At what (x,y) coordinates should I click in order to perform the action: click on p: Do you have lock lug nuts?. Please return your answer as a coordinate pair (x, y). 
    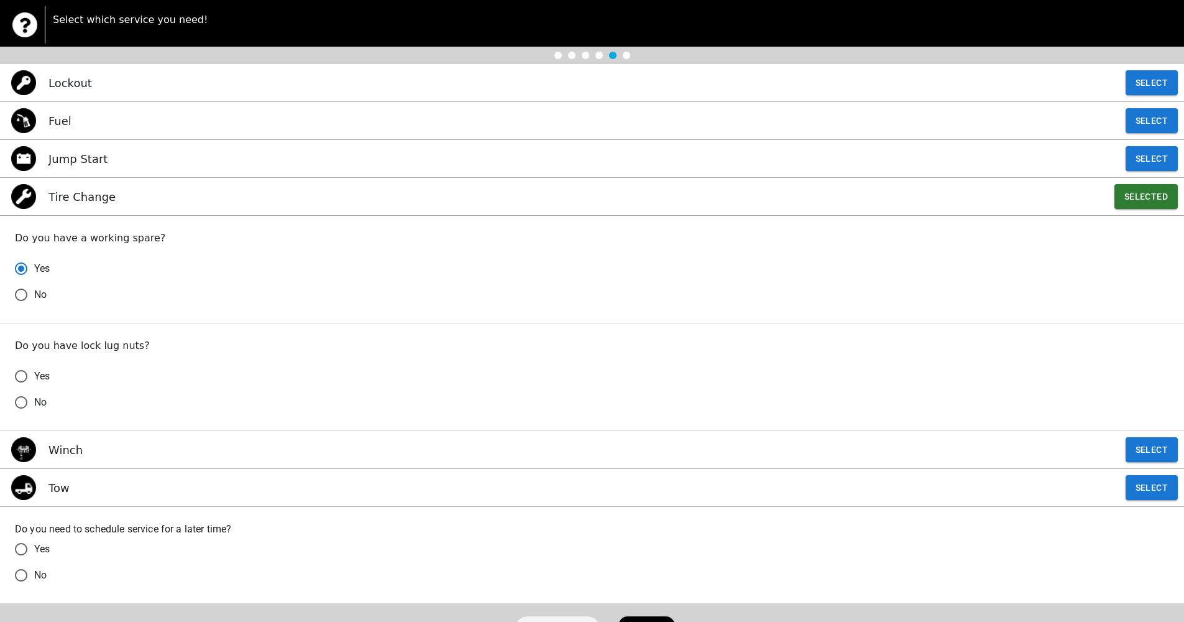
    Looking at the image, I should click on (592, 346).